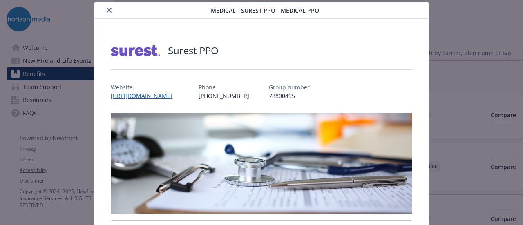  I want to click on p: 78800495, so click(289, 96).